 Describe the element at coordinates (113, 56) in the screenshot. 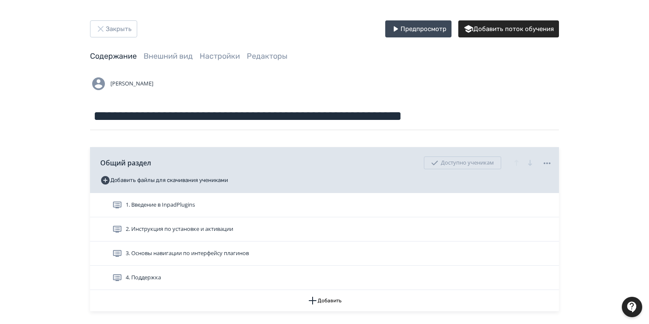

I see `a: Содержание` at that location.